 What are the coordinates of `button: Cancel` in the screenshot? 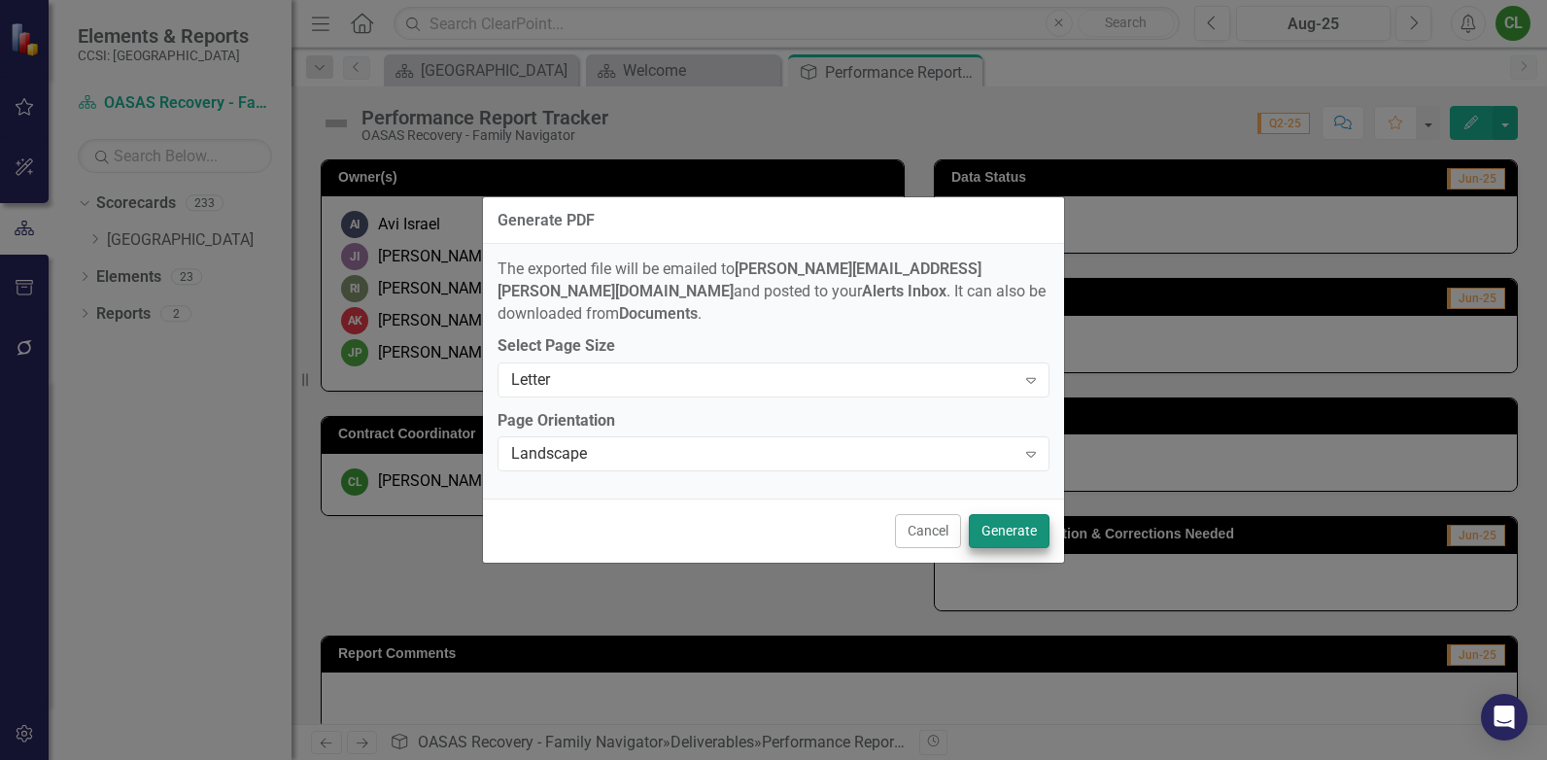 It's located at (928, 530).